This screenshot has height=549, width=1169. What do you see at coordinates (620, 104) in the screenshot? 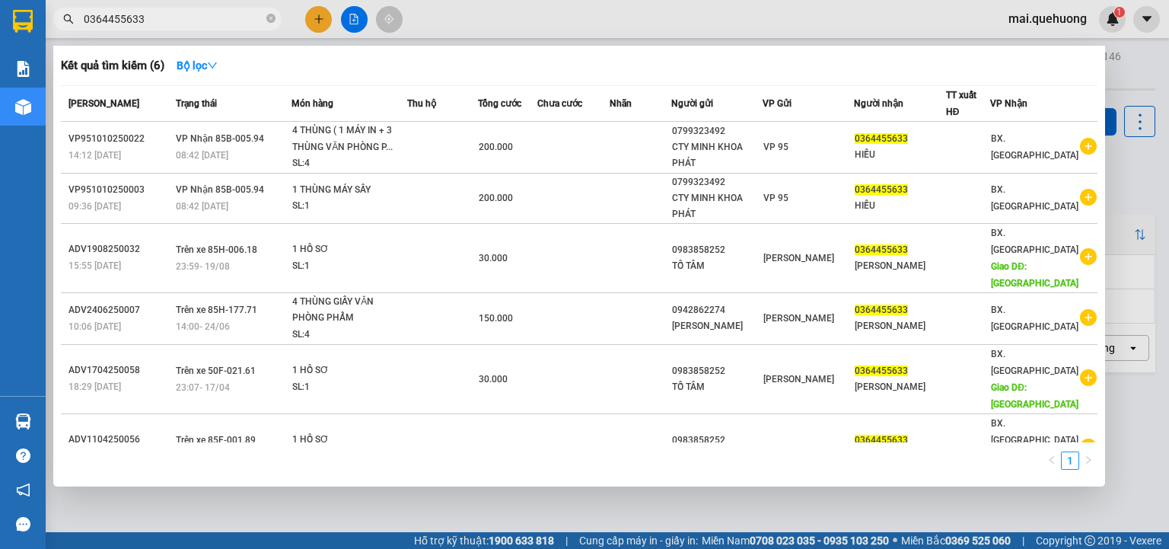
I see `span: Nhãn` at bounding box center [620, 104].